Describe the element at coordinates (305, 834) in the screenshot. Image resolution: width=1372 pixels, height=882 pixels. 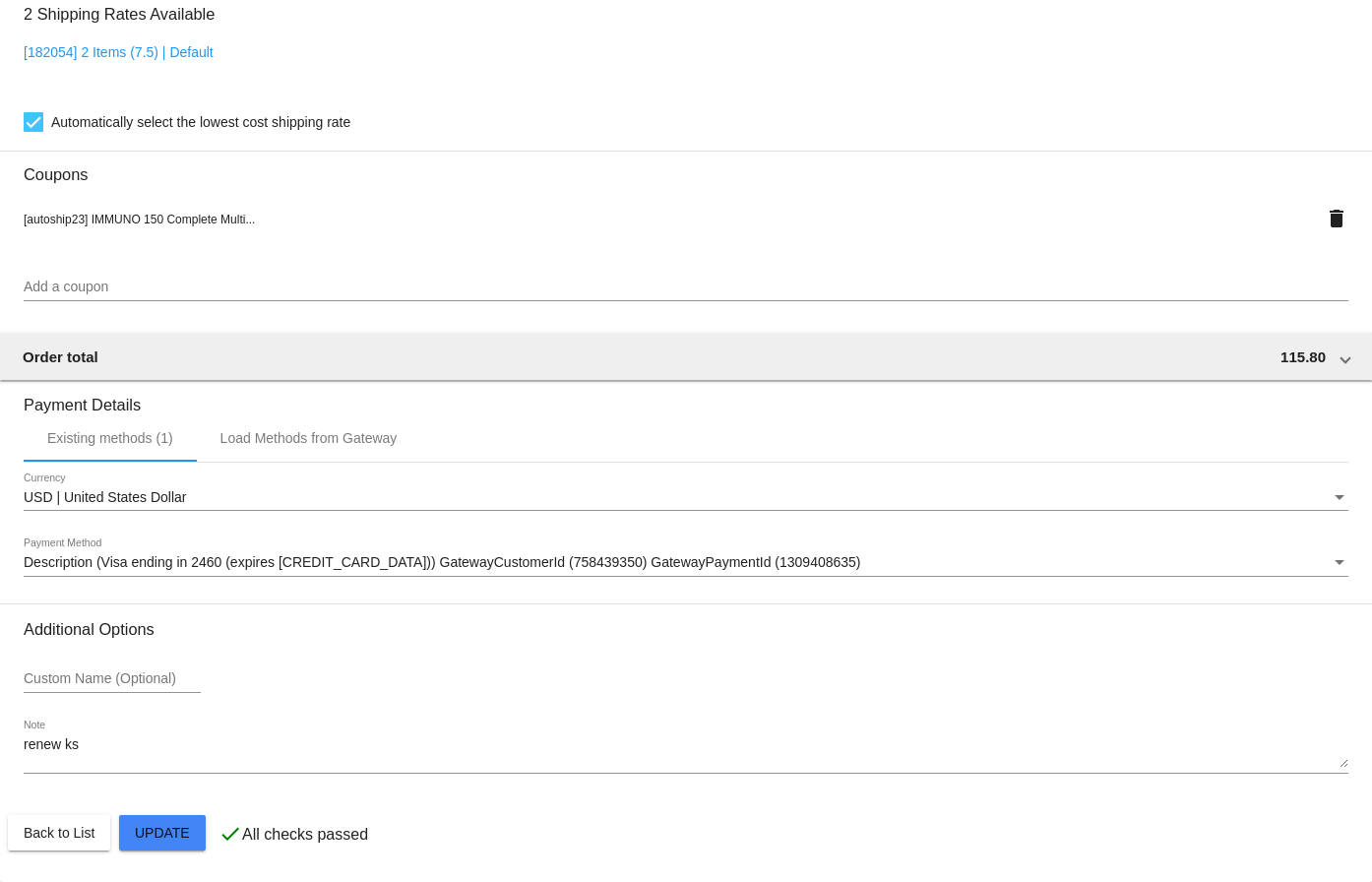
I see `p: All checks passed` at that location.